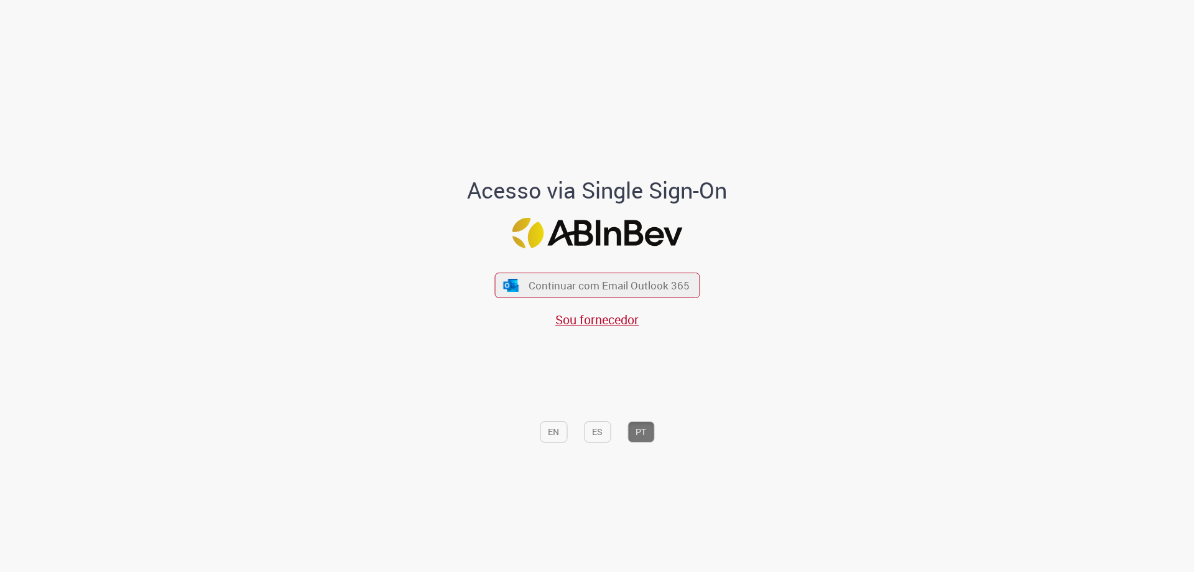 The image size is (1194, 572). Describe the element at coordinates (597, 432) in the screenshot. I see `button: ES` at that location.